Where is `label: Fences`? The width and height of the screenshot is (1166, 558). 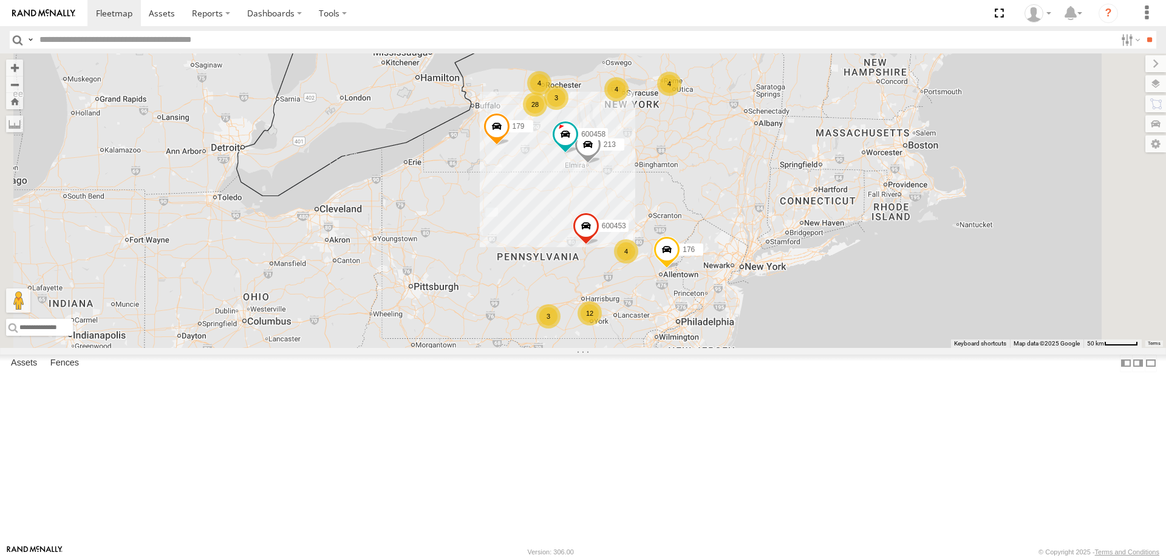 label: Fences is located at coordinates (64, 363).